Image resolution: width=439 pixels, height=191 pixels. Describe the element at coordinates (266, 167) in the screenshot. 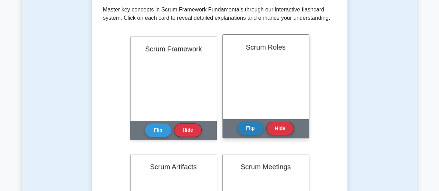

I see `h2: Scrum Meetings` at that location.